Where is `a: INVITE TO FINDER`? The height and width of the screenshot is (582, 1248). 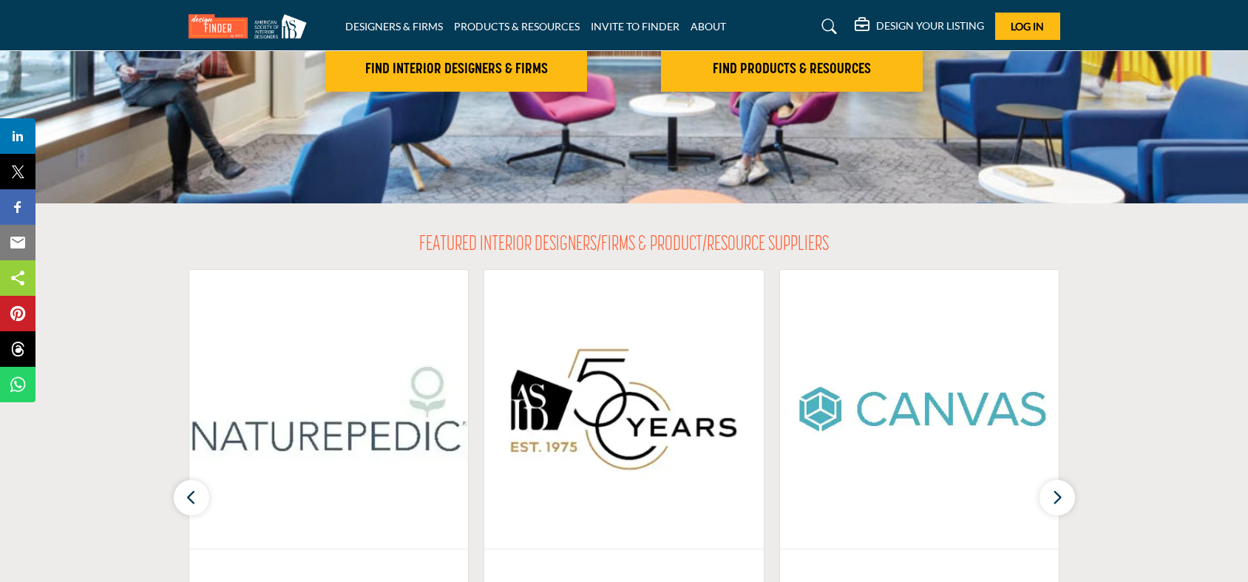 a: INVITE TO FINDER is located at coordinates (635, 26).